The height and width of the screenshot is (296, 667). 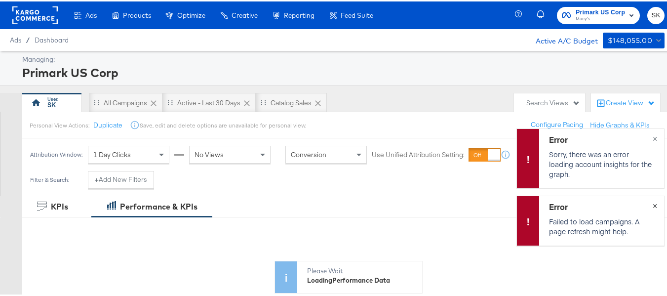 I want to click on div: Primark US Corp, so click(x=342, y=71).